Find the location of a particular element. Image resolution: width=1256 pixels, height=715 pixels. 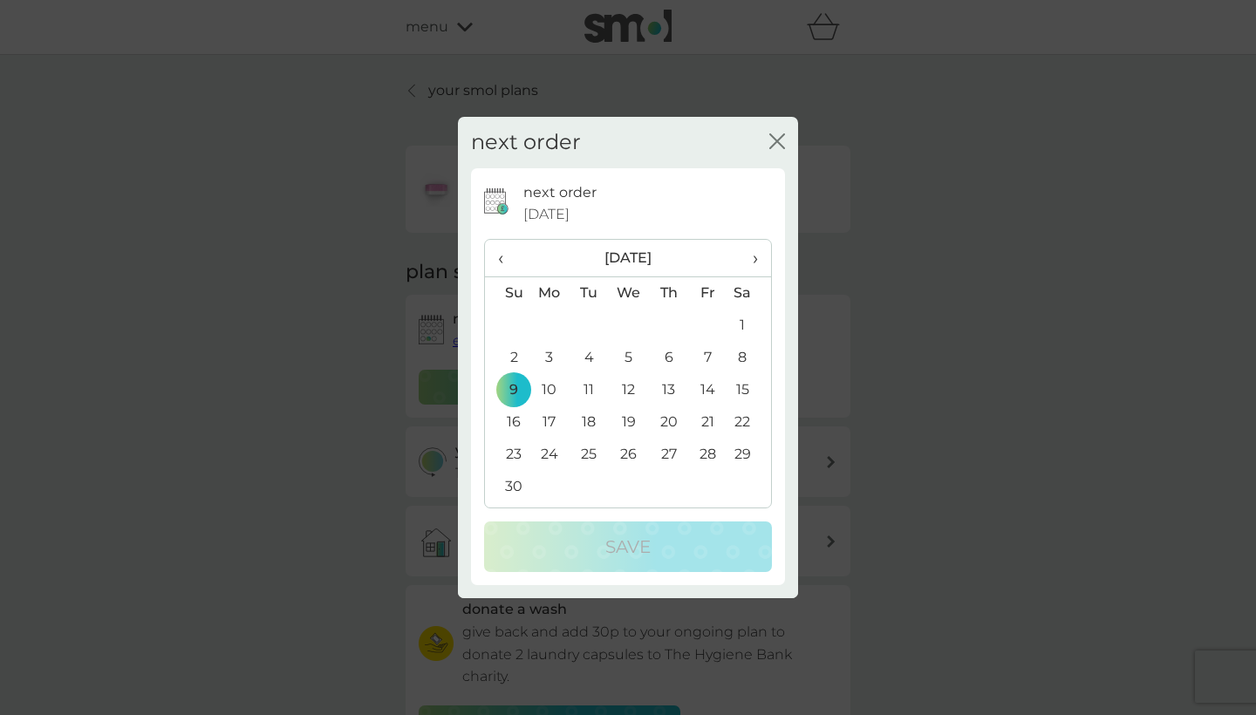

th: Su is located at coordinates (507, 293).